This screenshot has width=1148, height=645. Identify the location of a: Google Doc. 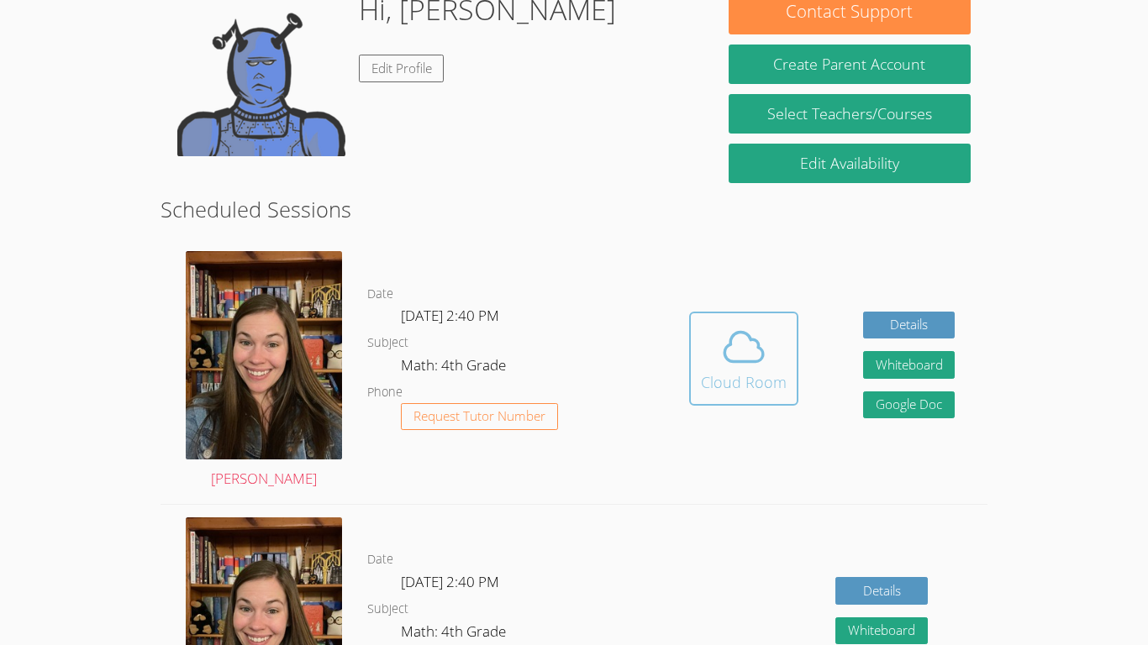
(909, 405).